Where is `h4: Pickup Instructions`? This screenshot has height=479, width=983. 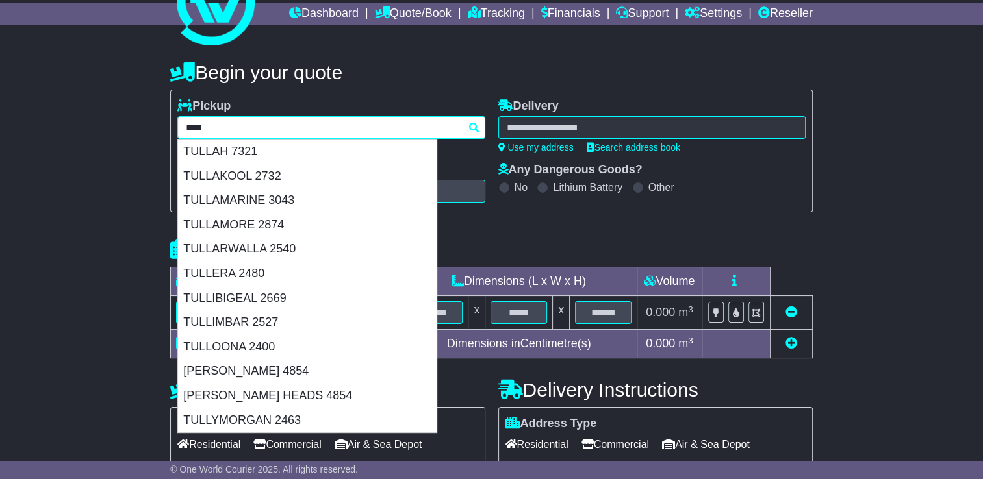 h4: Pickup Instructions is located at coordinates (327, 390).